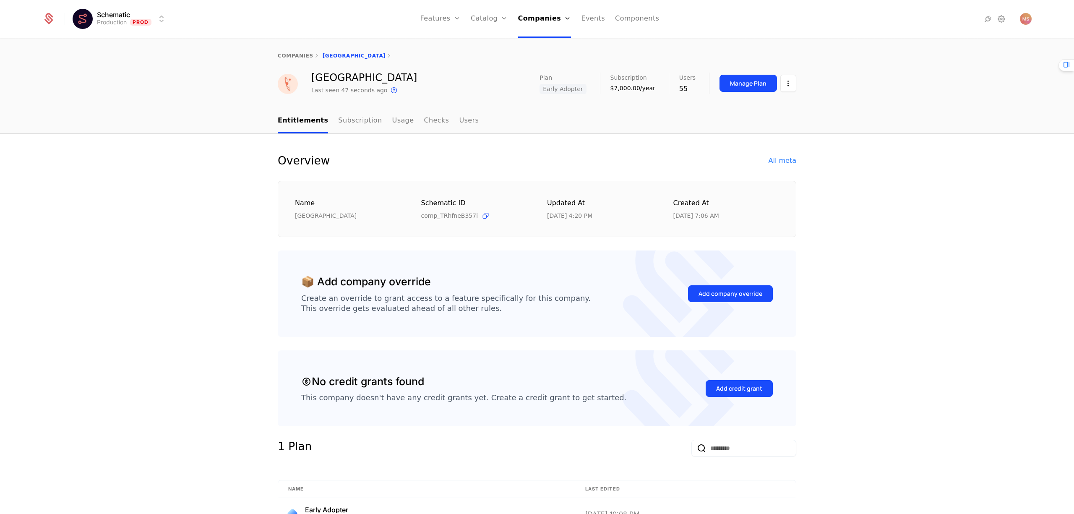 The width and height of the screenshot is (1074, 514). Describe the element at coordinates (546, 78) in the screenshot. I see `span: Plan` at that location.